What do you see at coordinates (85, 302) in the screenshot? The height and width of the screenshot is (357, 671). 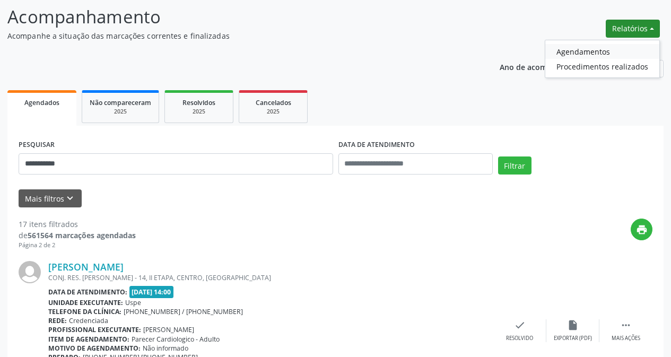 I see `b: Unidade executante:` at bounding box center [85, 302].